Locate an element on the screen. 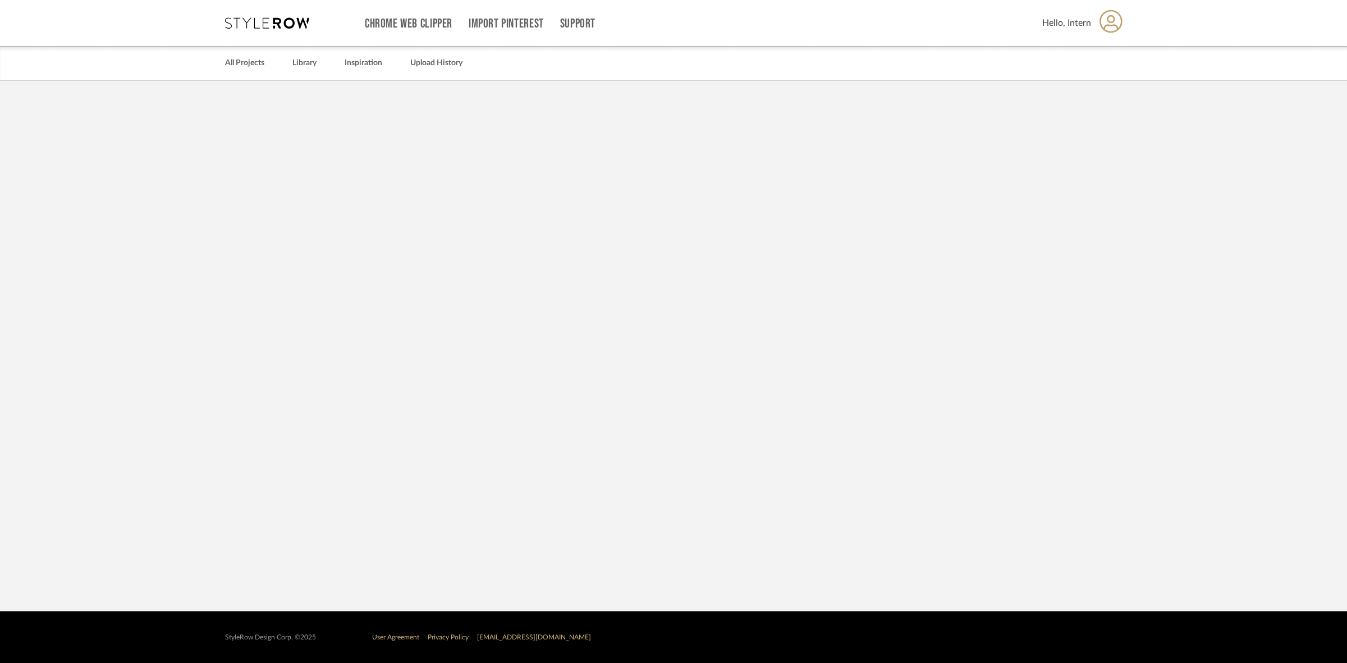 The height and width of the screenshot is (663, 1347). a: All Projects is located at coordinates (245, 63).